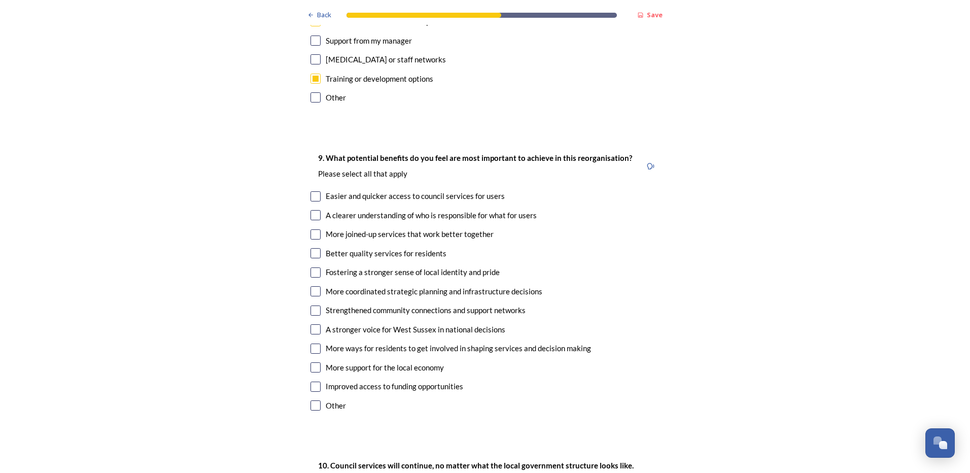 This screenshot has width=970, height=473. What do you see at coordinates (416, 329) in the screenshot?
I see `div: A stronger voice for West Sussex in national decisions` at bounding box center [416, 329].